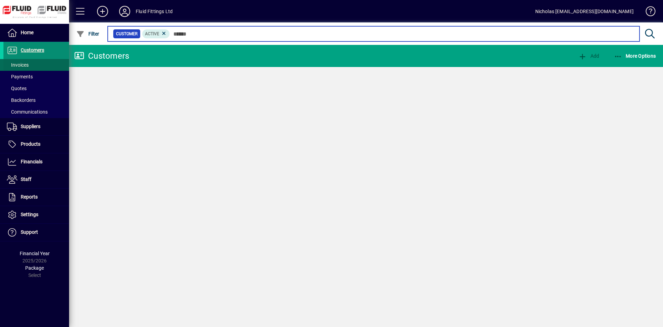 The width and height of the screenshot is (663, 327). I want to click on a: Reports, so click(36, 197).